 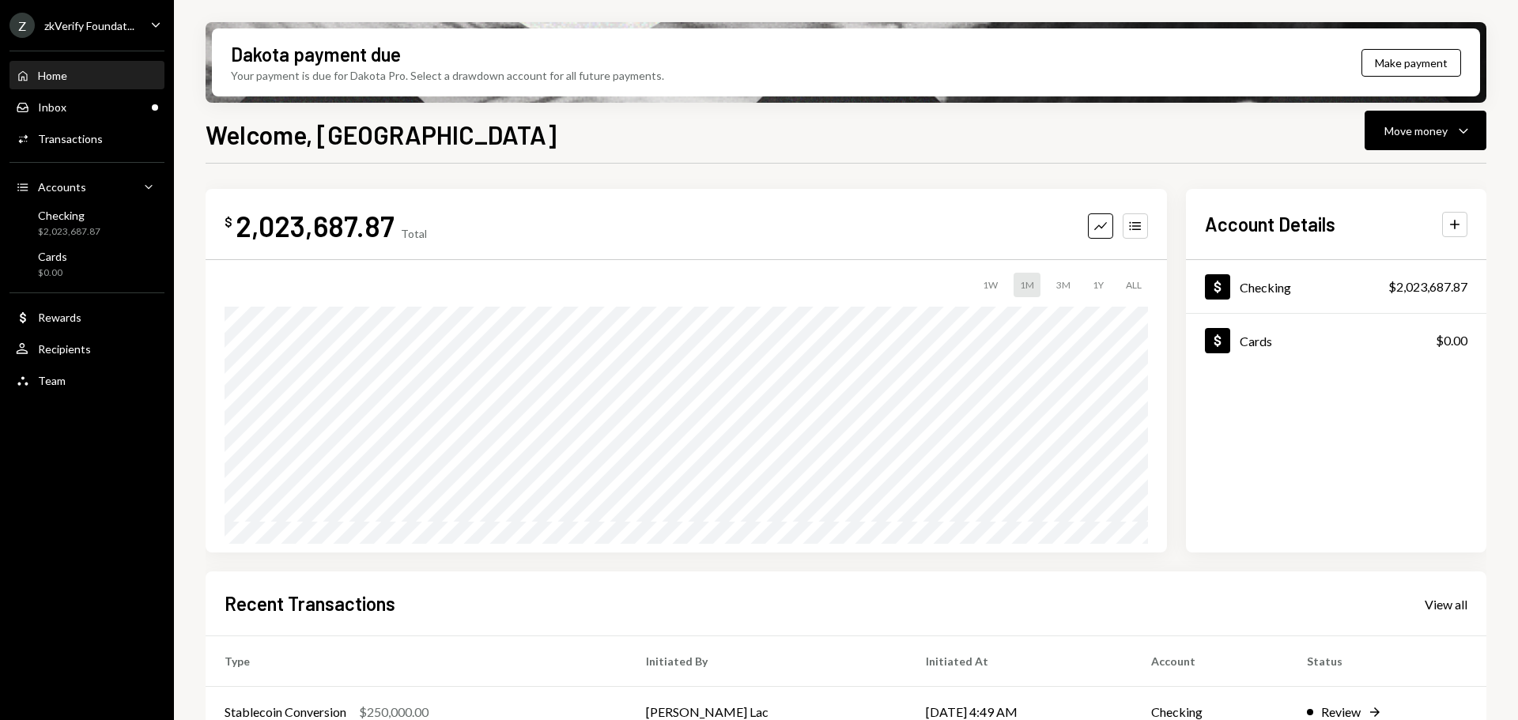 What do you see at coordinates (1426, 130) in the screenshot?
I see `button: Move money` at bounding box center [1426, 130].